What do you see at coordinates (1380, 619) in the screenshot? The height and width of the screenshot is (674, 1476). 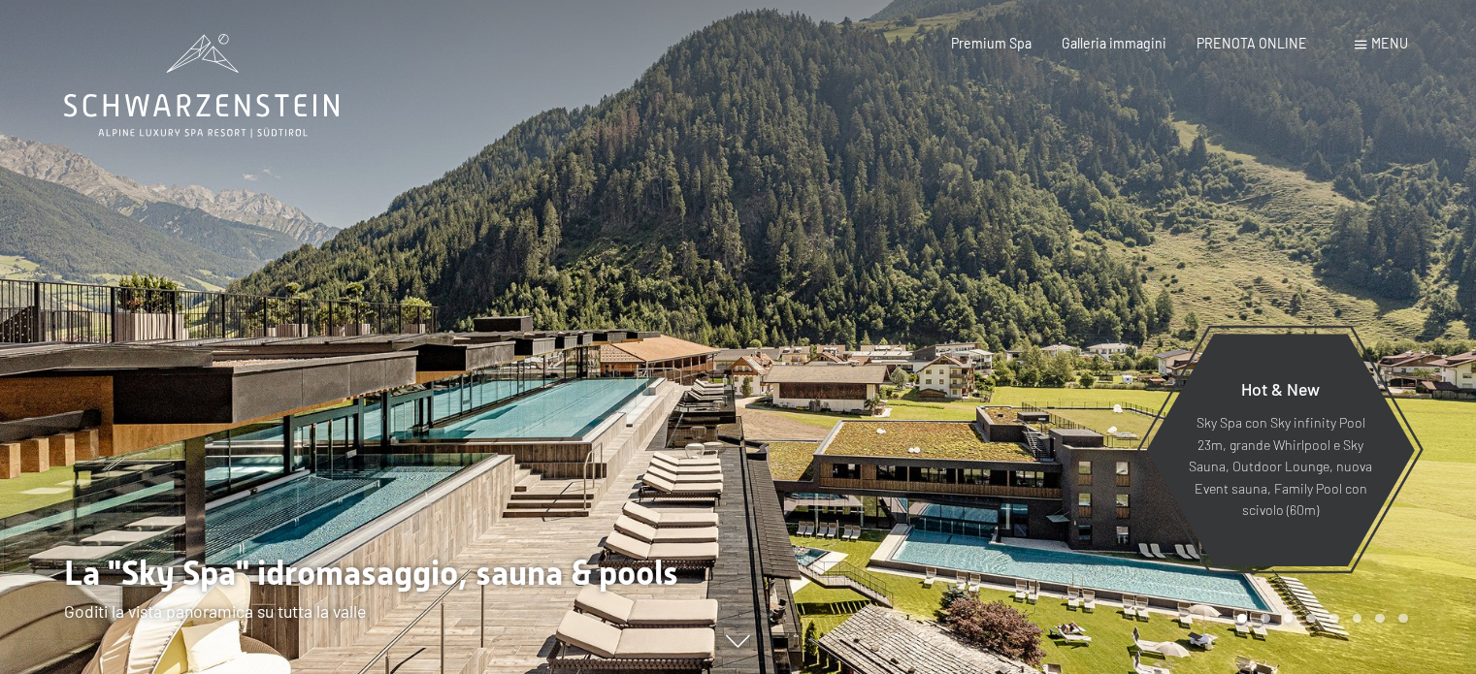 I see `div: Carousel Page 7` at bounding box center [1380, 619].